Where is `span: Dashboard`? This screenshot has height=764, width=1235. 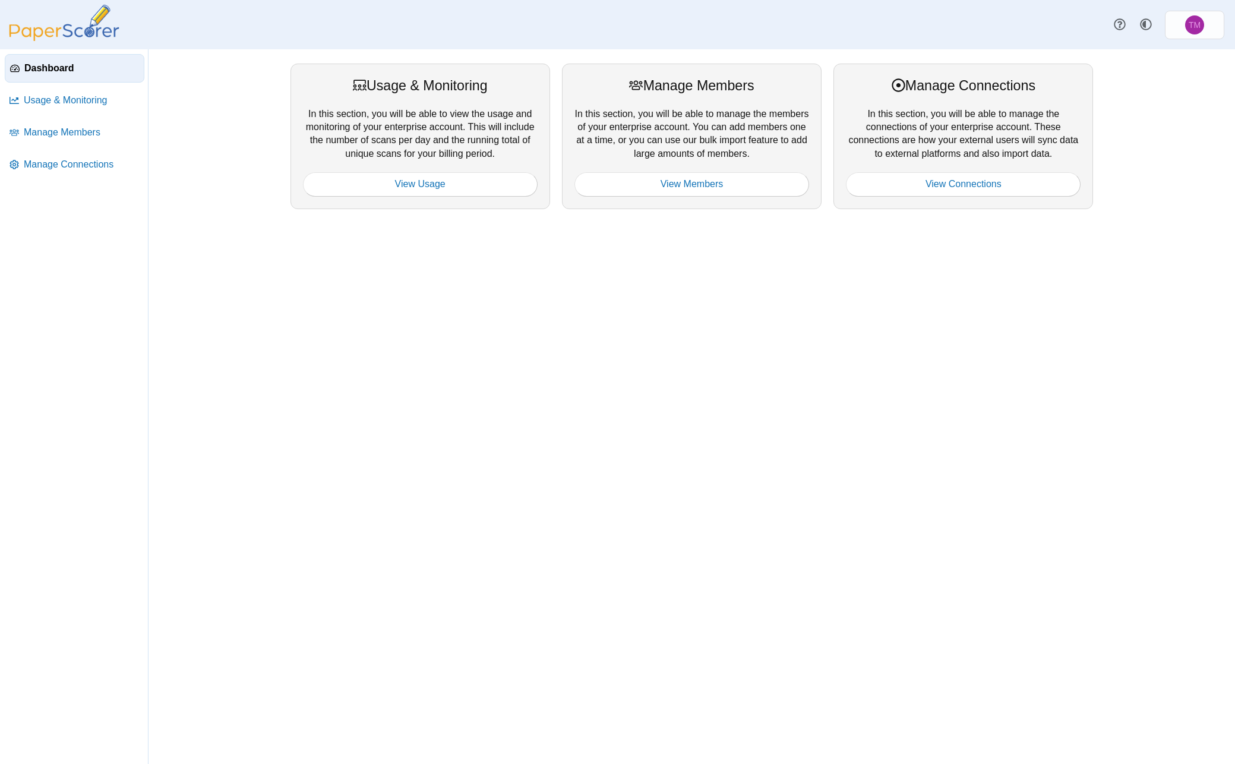 span: Dashboard is located at coordinates (81, 68).